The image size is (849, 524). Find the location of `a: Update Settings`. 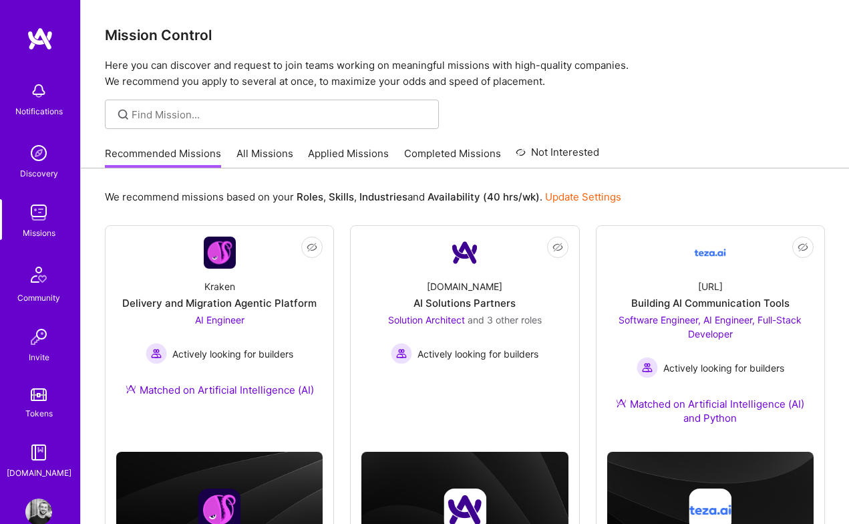

a: Update Settings is located at coordinates (583, 196).